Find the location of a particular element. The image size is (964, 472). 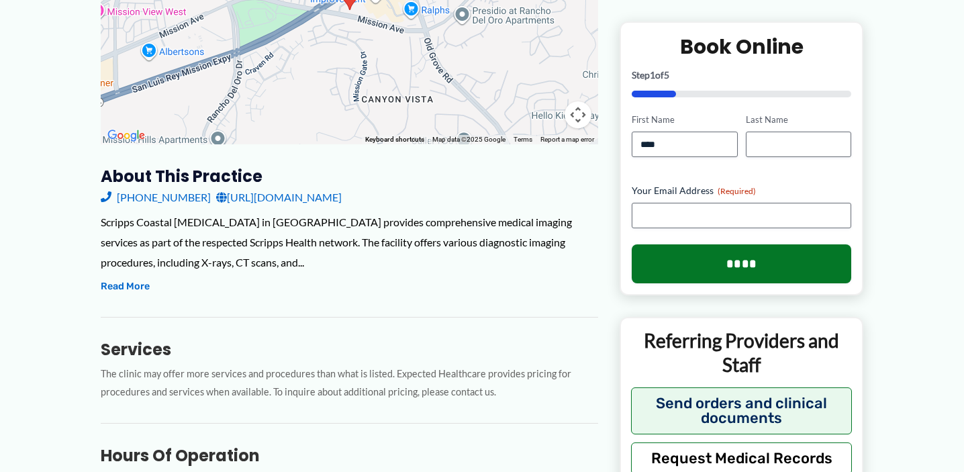

span: (Required) is located at coordinates (737, 191).